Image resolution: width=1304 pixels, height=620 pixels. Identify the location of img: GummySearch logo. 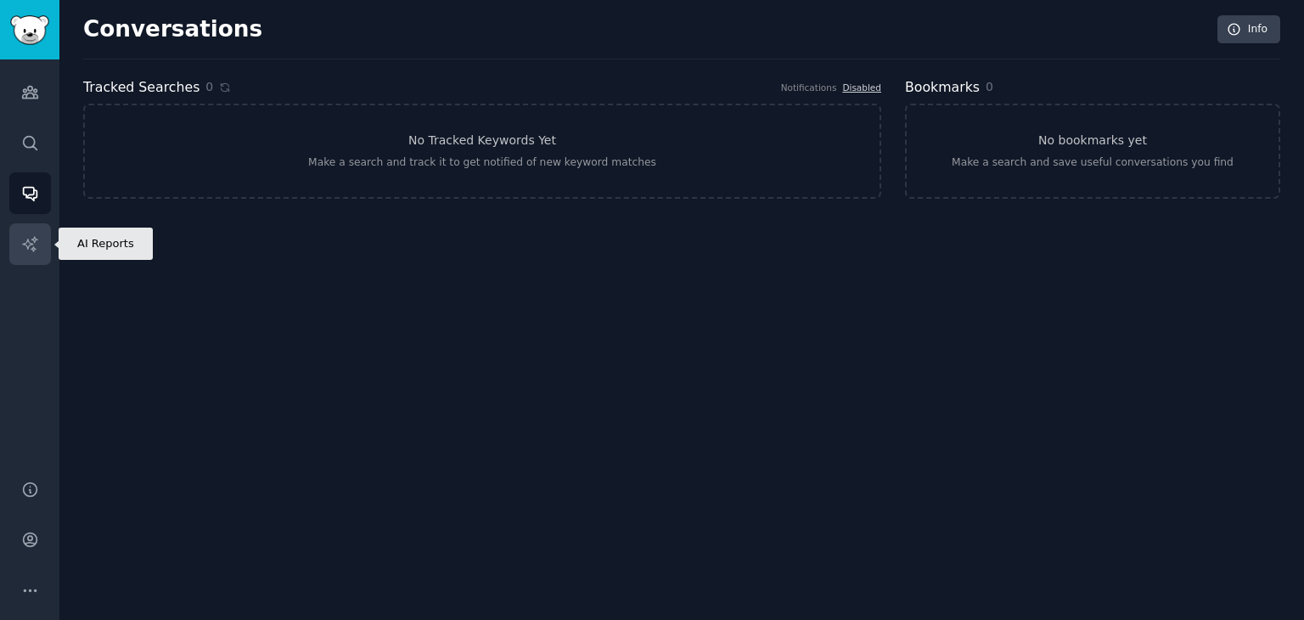
(30, 30).